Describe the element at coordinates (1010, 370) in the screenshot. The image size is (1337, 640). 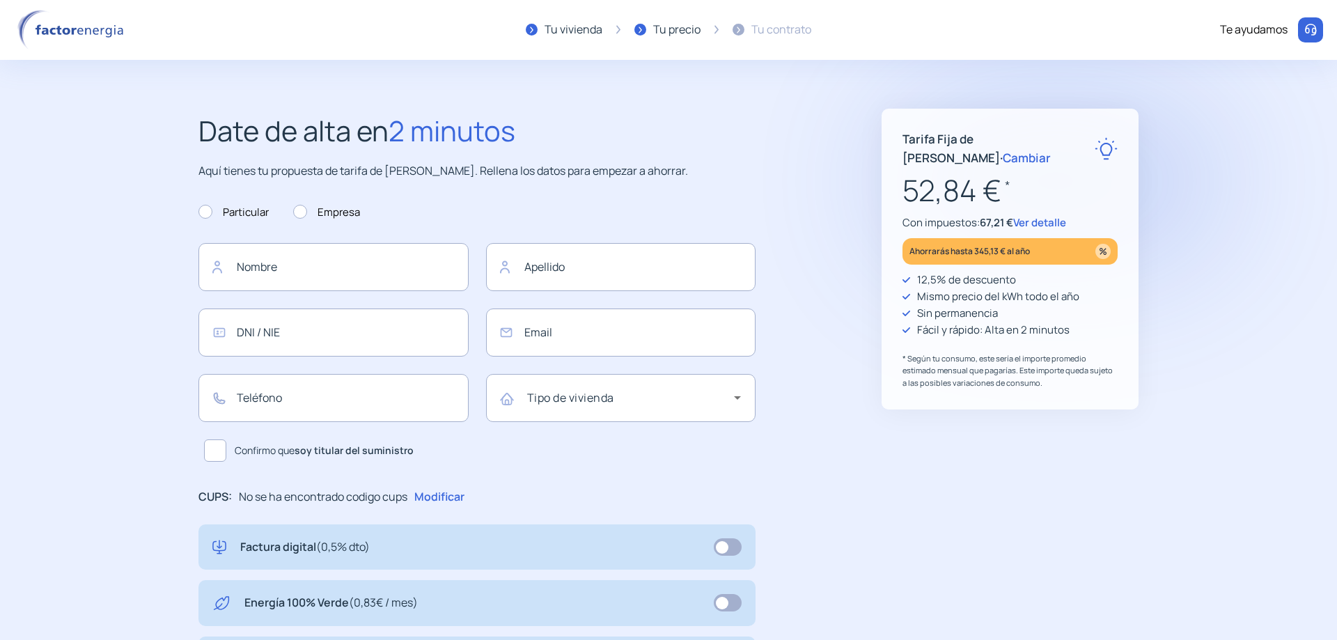
I see `p: * Según tu consumo, este sería el importe promedio estimado mensual que pagarías. Este importe qu...` at that location.